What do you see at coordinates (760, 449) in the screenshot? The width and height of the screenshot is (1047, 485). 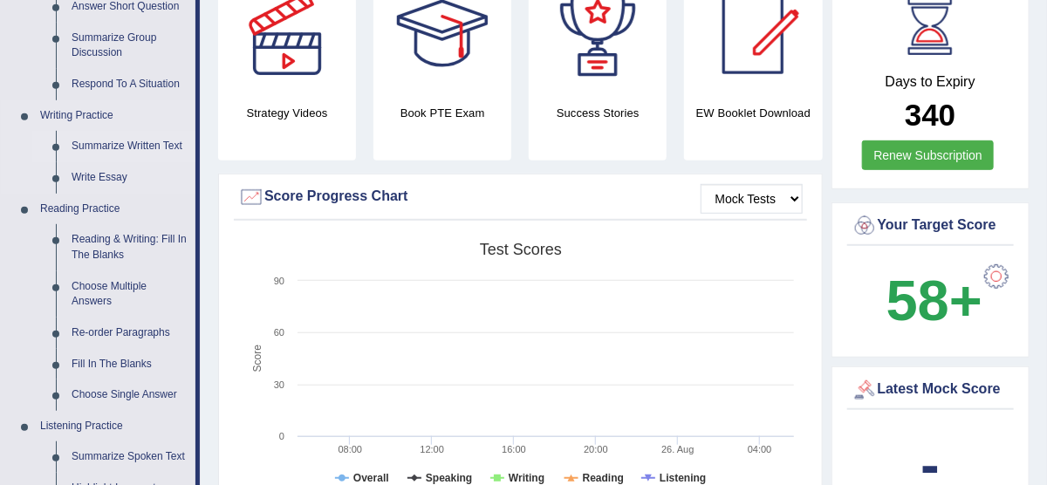 I see `text: 04:00` at bounding box center [760, 449].